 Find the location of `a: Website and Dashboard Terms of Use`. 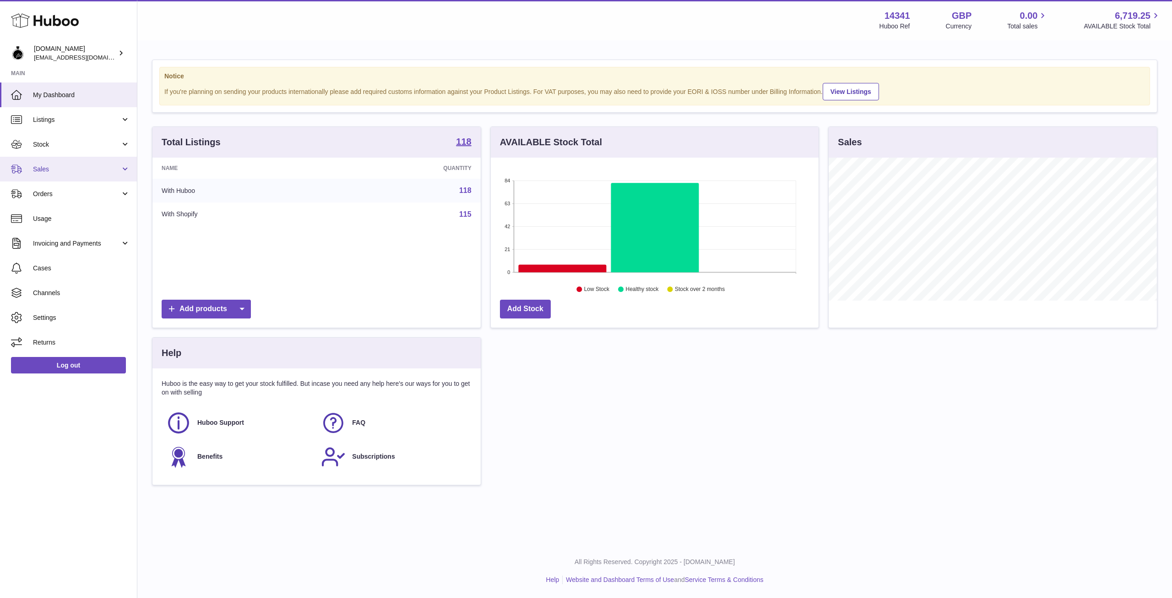

a: Website and Dashboard Terms of Use is located at coordinates (620, 579).